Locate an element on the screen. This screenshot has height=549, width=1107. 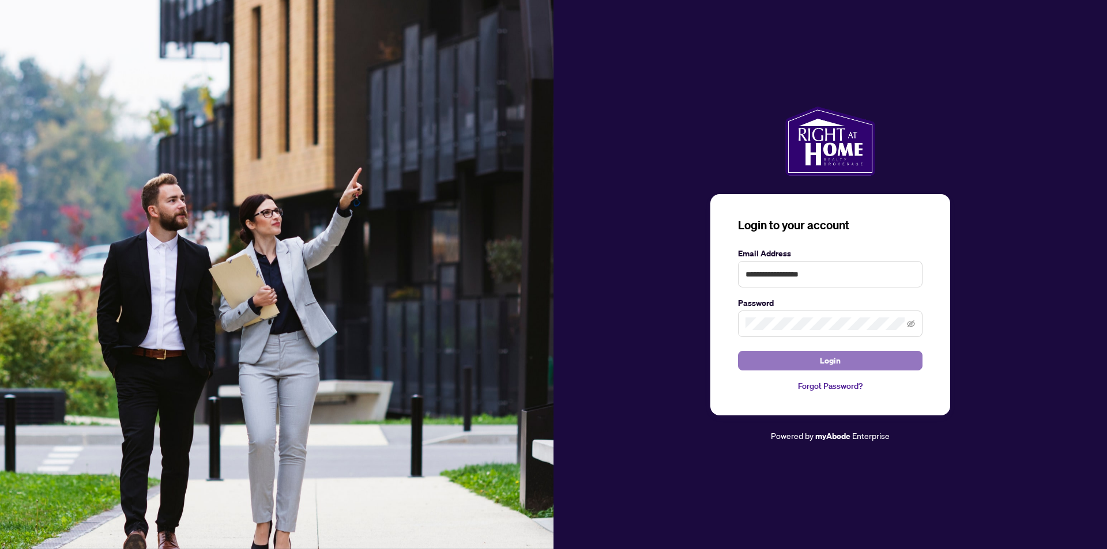
span: Login is located at coordinates (830, 361).